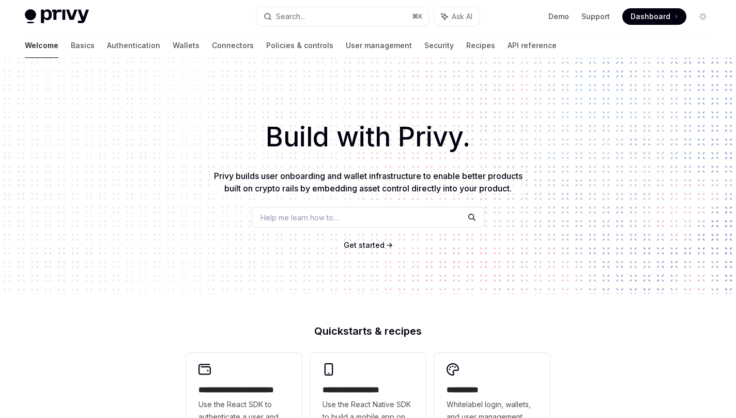 The width and height of the screenshot is (736, 418). What do you see at coordinates (703, 17) in the screenshot?
I see `button: Toggle dark mode` at bounding box center [703, 17].